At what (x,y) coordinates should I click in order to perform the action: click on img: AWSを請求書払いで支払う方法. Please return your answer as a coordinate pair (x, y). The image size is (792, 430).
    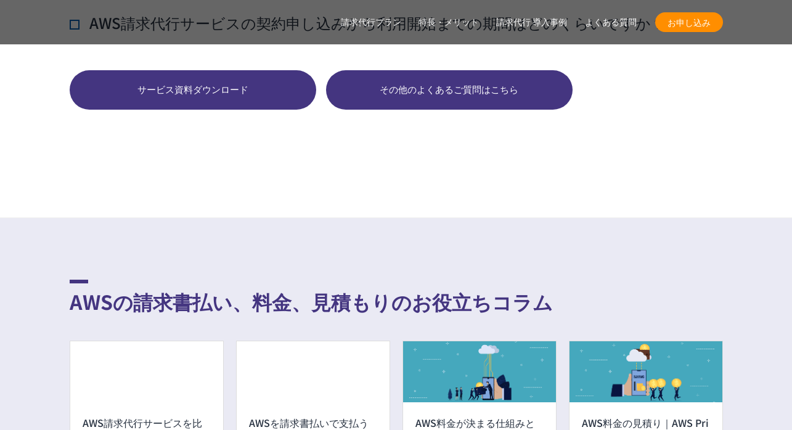
    Looking at the image, I should click on (313, 372).